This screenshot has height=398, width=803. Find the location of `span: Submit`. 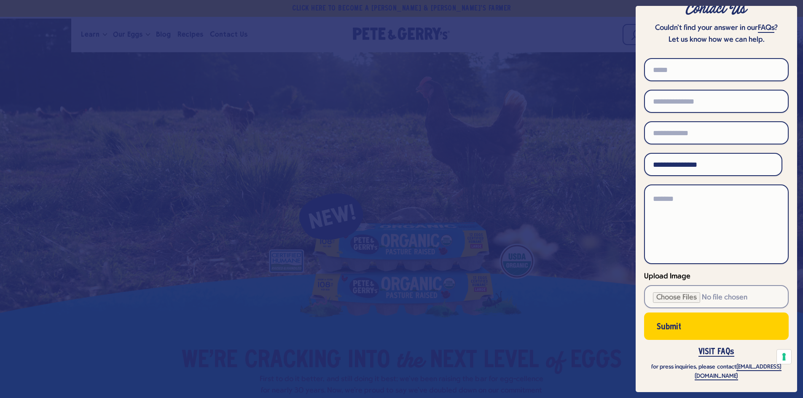

span: Submit is located at coordinates (669, 327).